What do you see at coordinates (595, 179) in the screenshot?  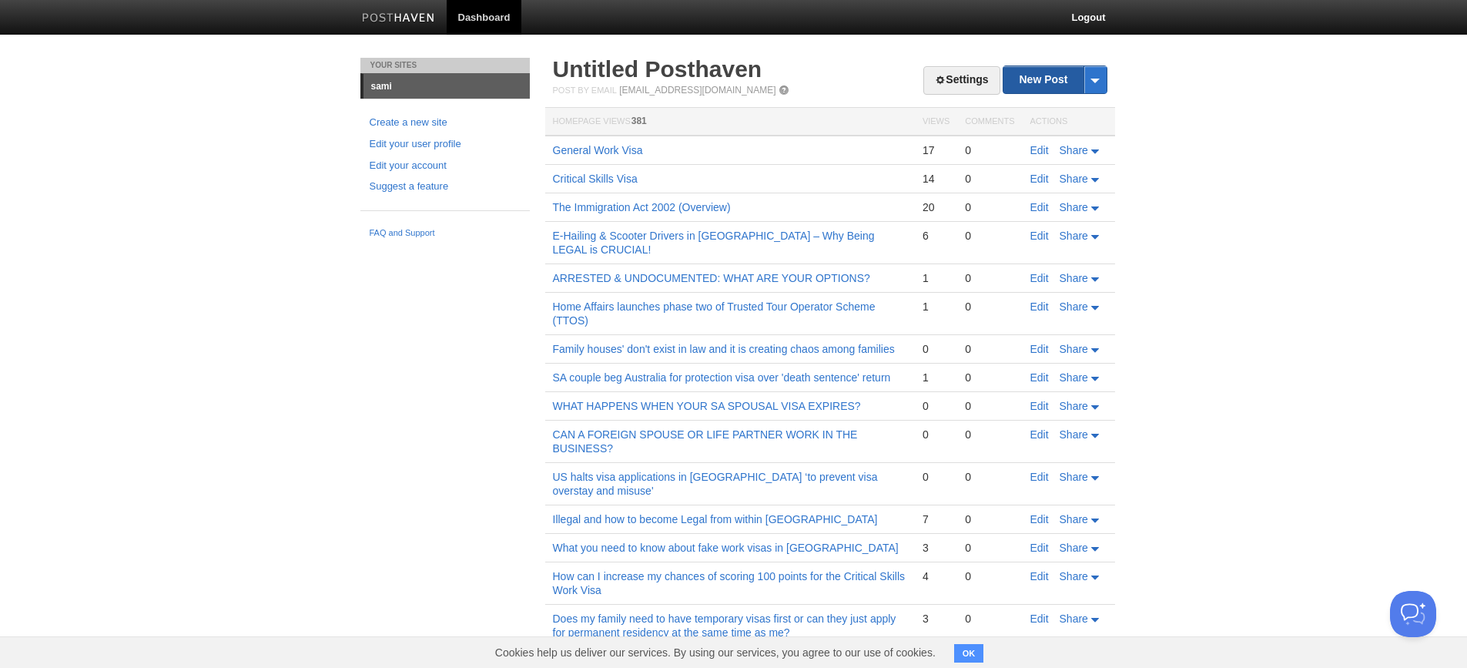 I see `a: Critical Skills Visa` at bounding box center [595, 179].